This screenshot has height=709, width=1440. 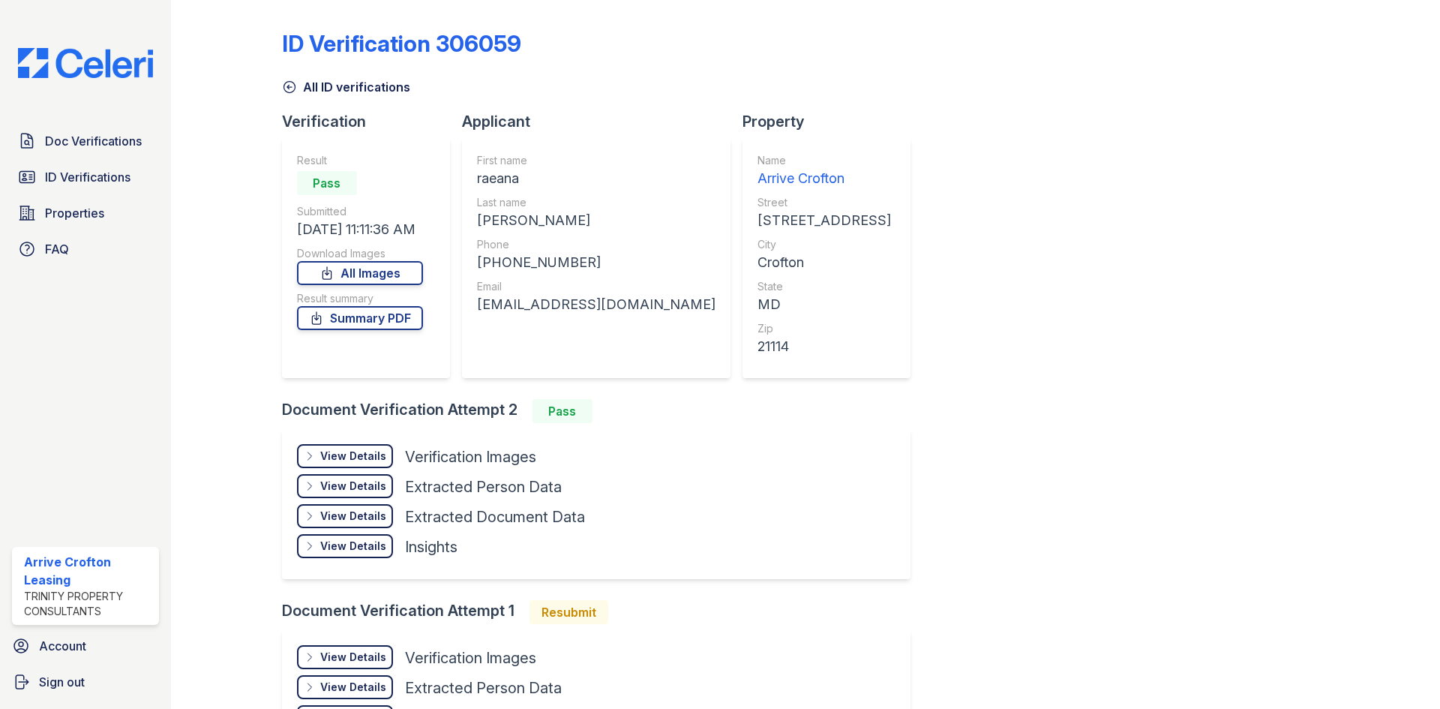 What do you see at coordinates (360, 253) in the screenshot?
I see `div: Download Images` at bounding box center [360, 253].